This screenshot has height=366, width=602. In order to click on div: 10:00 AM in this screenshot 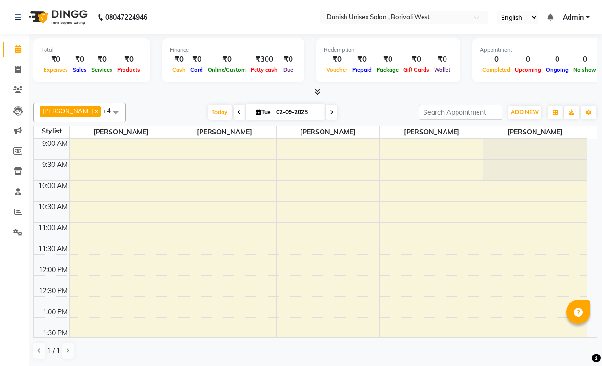, I will do `click(53, 186)`.